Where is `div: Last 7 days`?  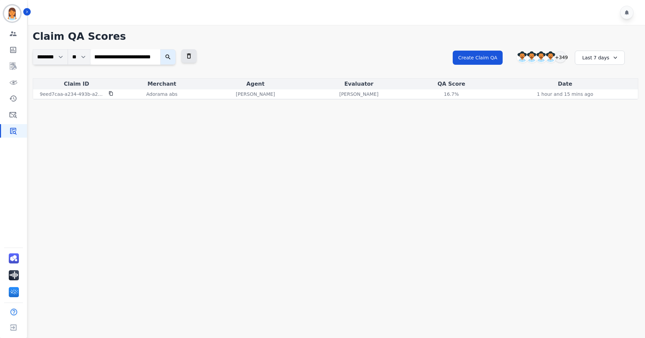
div: Last 7 days is located at coordinates (600, 58).